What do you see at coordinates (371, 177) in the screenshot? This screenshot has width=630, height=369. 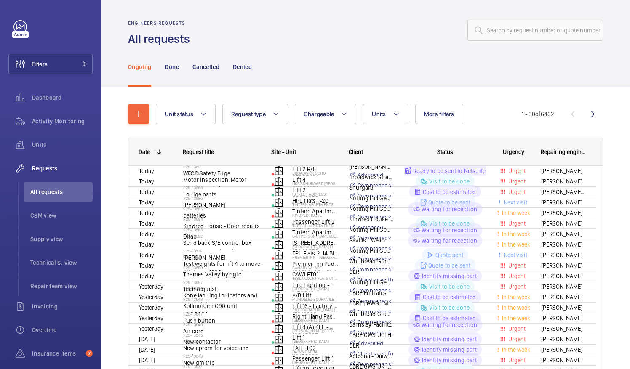 I see `p: Broadwick Street holdings limited` at bounding box center [371, 177].